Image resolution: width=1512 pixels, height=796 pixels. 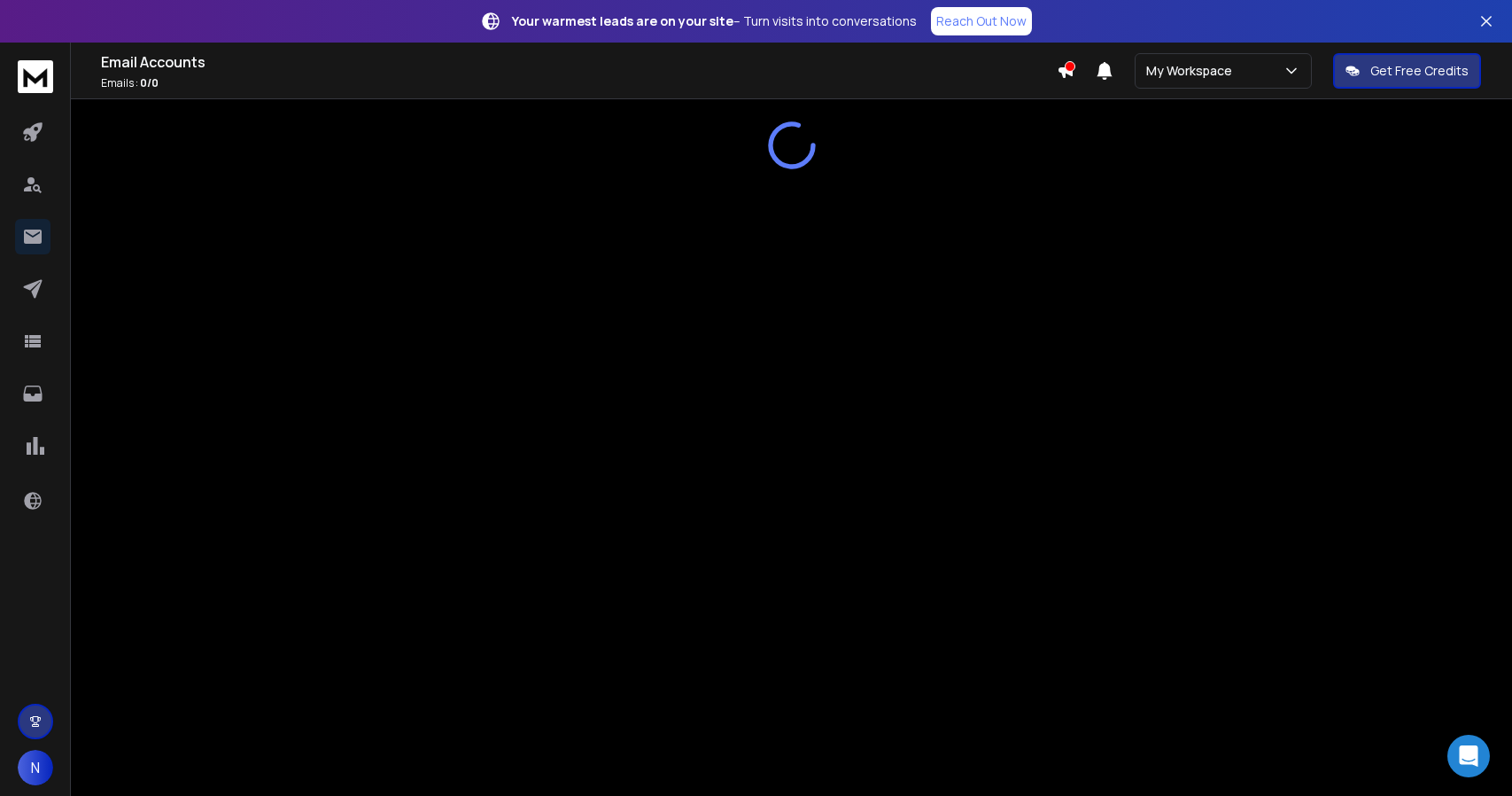 I want to click on p: Emails :, so click(x=578, y=83).